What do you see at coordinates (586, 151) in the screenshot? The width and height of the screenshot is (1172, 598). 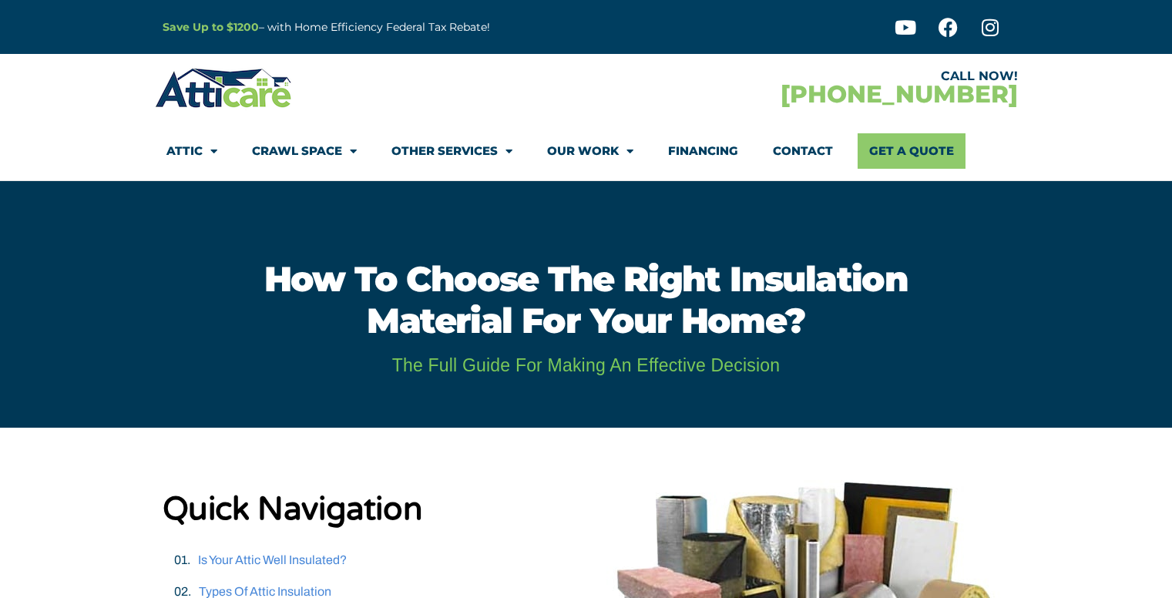 I see `nav: Menu` at bounding box center [586, 151].